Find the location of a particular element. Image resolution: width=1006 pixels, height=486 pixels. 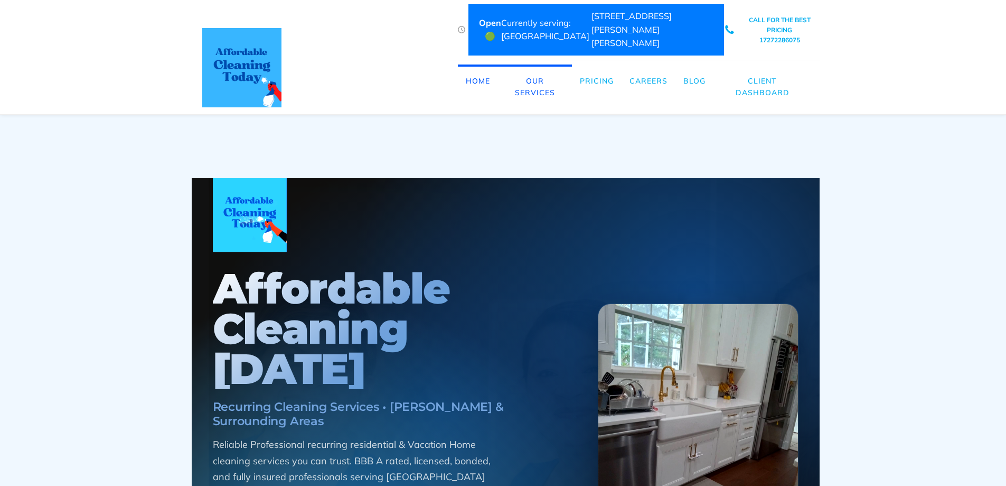

a: Home is located at coordinates (478, 81).